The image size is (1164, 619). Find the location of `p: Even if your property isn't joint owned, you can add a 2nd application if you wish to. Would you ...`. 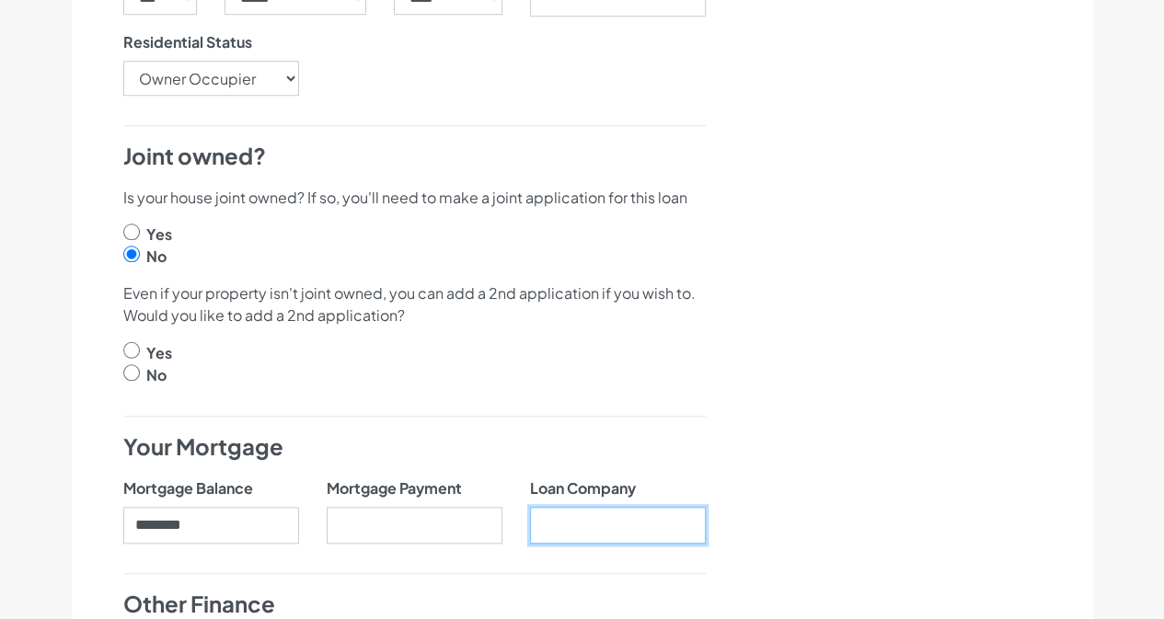

p: Even if your property isn't joint owned, you can add a 2nd application if you wish to. Would you ... is located at coordinates (414, 305).